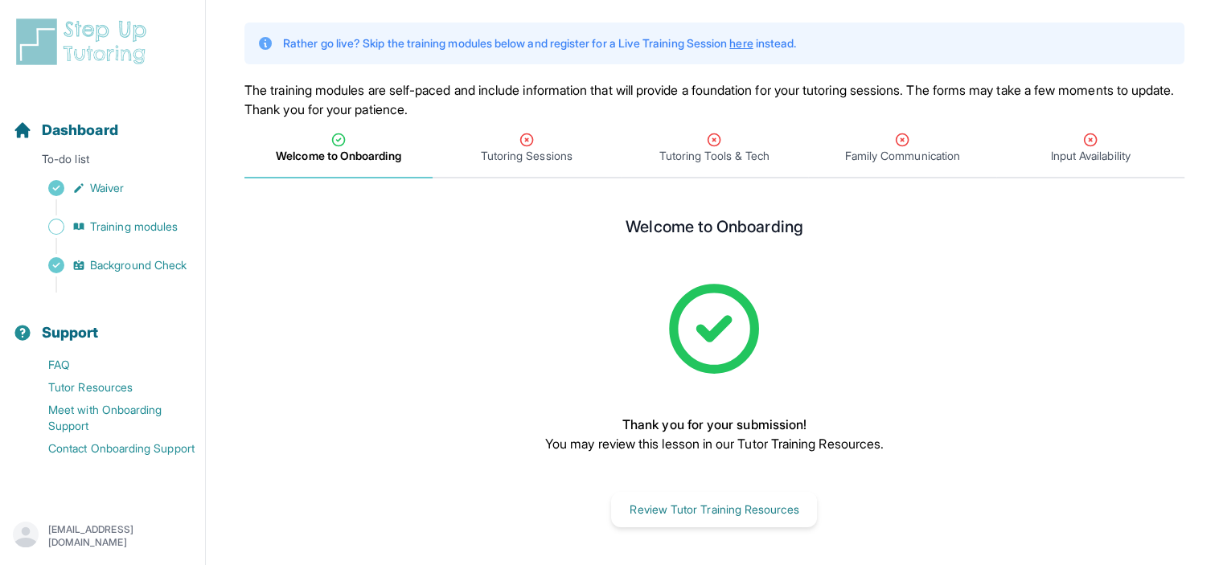 The height and width of the screenshot is (565, 1223). Describe the element at coordinates (102, 121) in the screenshot. I see `button: Dashboard` at that location.